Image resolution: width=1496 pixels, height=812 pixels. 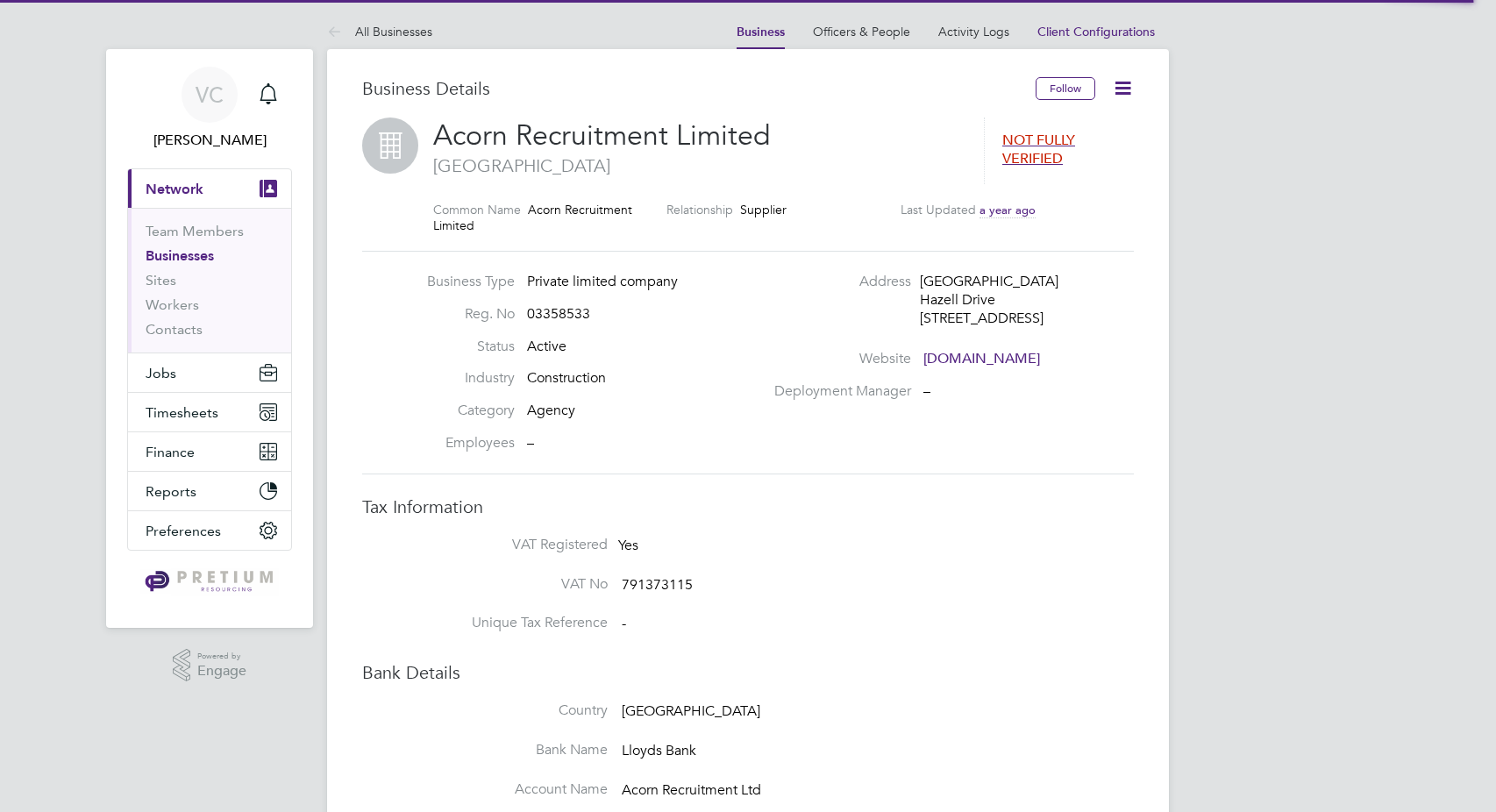 I want to click on button: Finance, so click(x=210, y=451).